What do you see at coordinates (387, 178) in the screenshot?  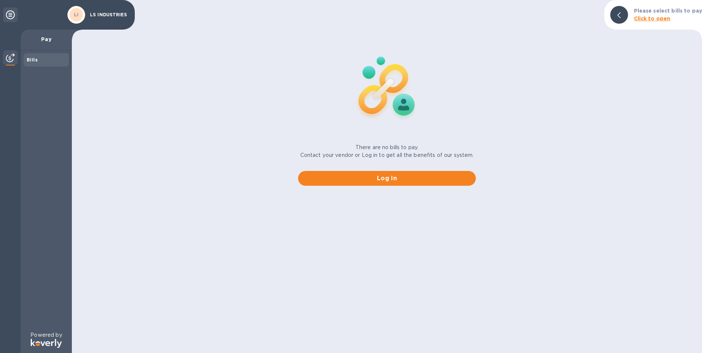 I see `button: Log in` at bounding box center [387, 178].